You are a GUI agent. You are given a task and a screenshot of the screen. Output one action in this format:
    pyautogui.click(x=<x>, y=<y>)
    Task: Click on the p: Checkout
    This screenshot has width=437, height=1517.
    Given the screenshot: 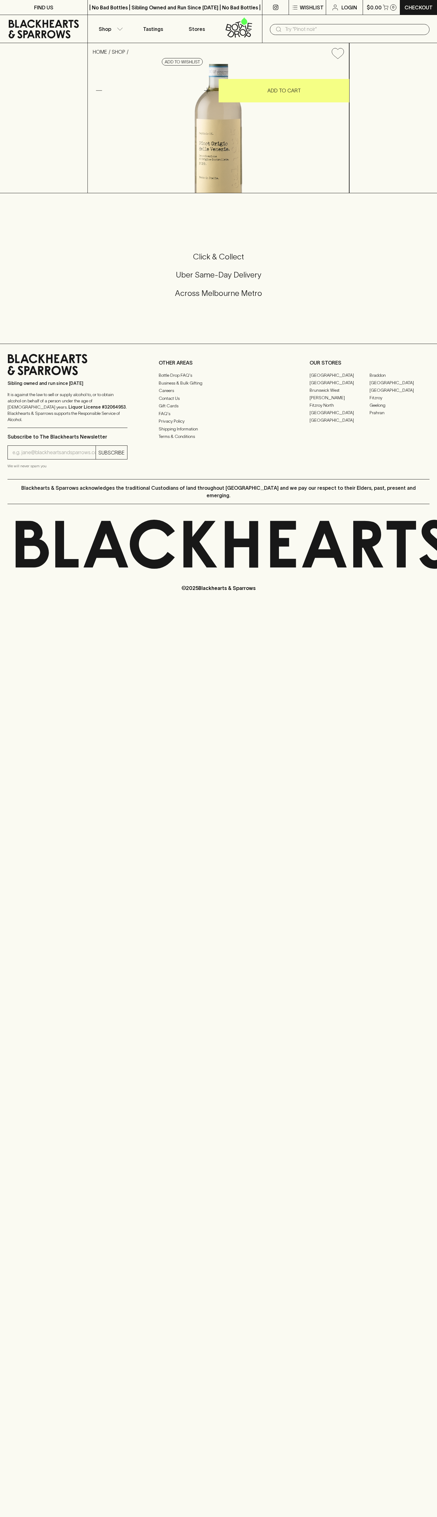 What is the action you would take?
    pyautogui.click(x=418, y=7)
    